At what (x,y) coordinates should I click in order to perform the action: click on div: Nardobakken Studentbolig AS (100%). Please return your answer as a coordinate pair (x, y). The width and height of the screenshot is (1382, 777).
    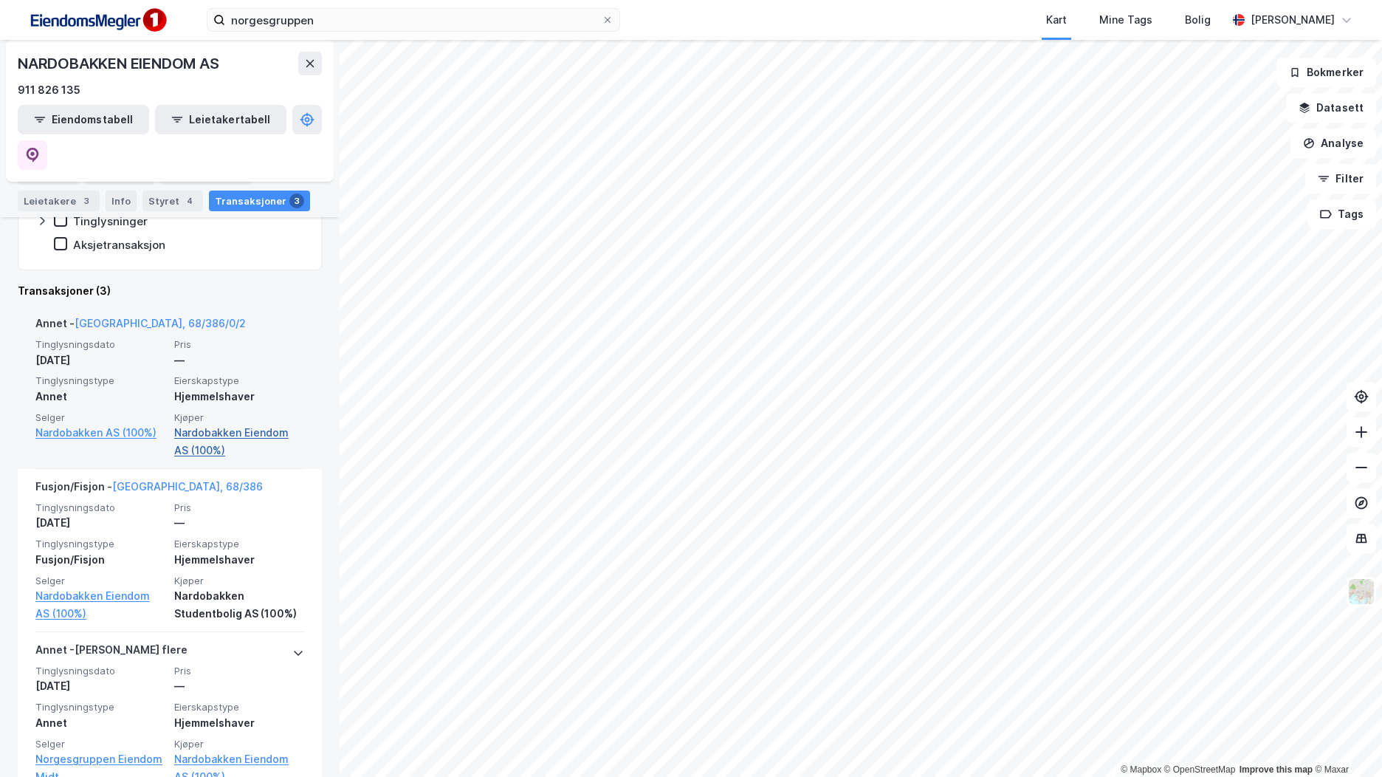
    Looking at the image, I should click on (239, 605).